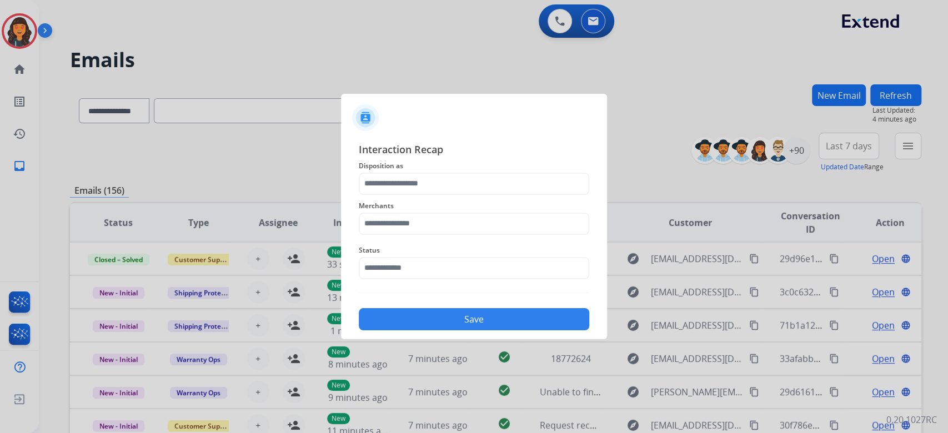  Describe the element at coordinates (365, 118) in the screenshot. I see `img: contactIcon` at that location.